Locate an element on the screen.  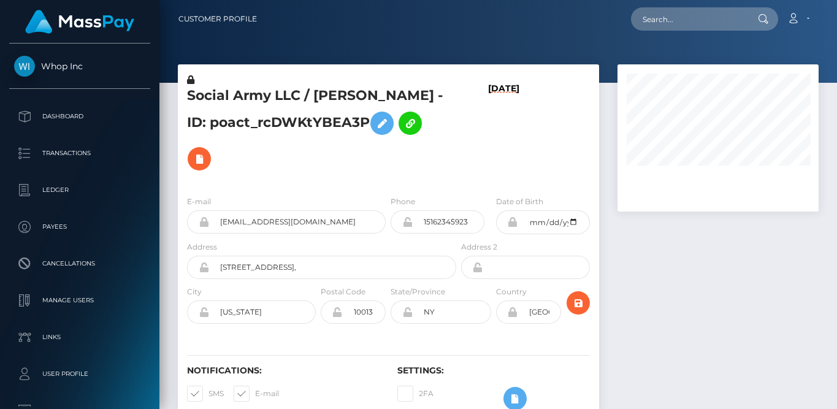
label: Address 2 is located at coordinates (479, 247).